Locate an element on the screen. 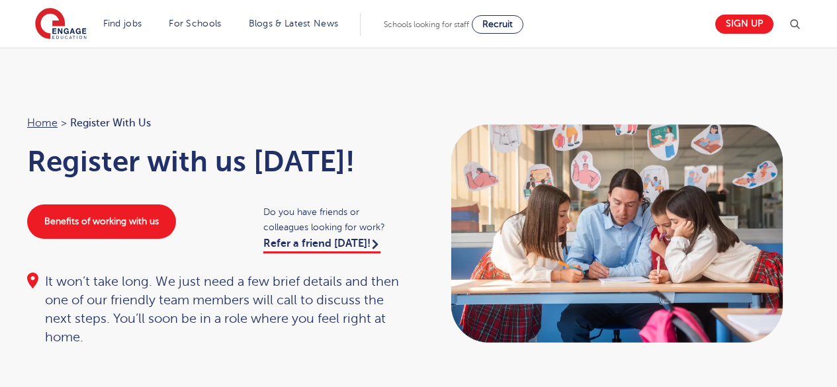 The image size is (837, 387). div: It won’t take long. We just need a few brief details and then one of our friendly team members wi... is located at coordinates (216, 310).